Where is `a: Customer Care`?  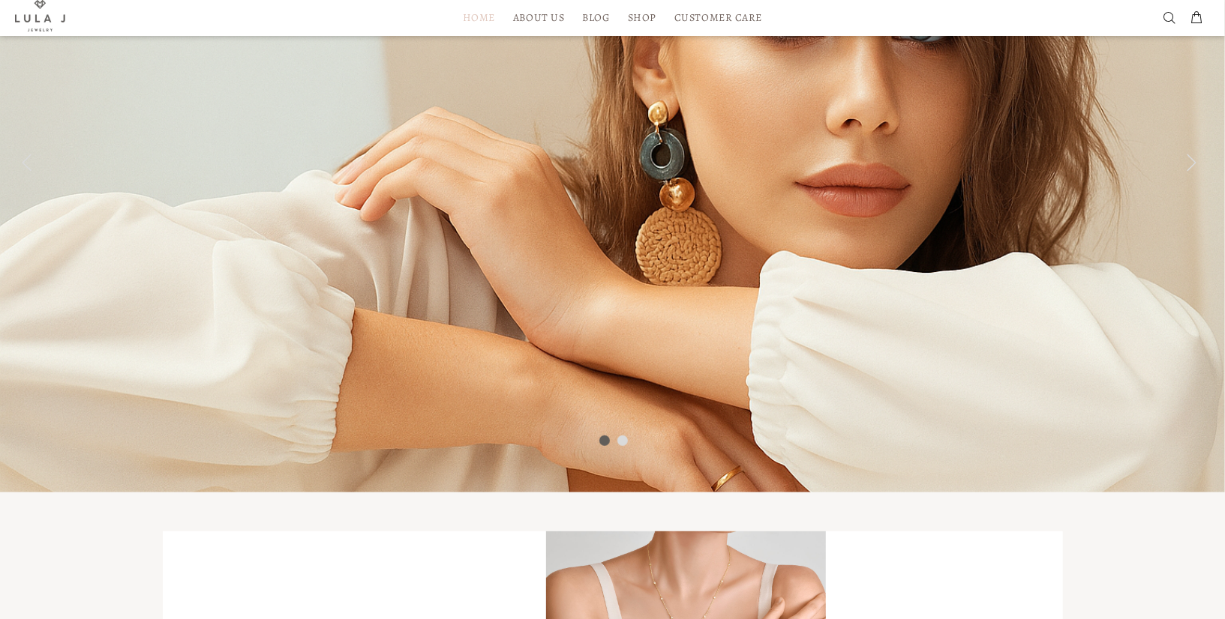
a: Customer Care is located at coordinates (713, 17).